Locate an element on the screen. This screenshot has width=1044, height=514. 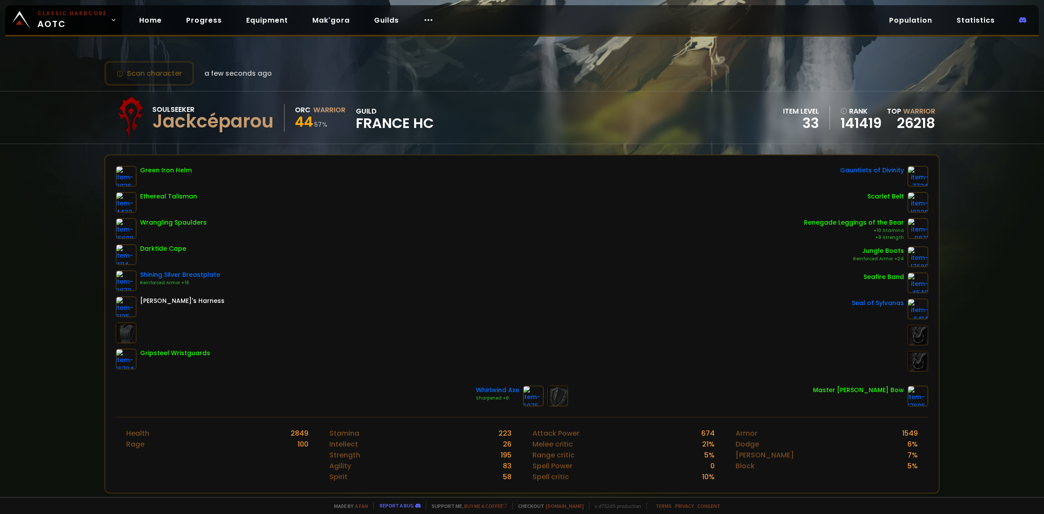
span: 44 is located at coordinates (304, 121).